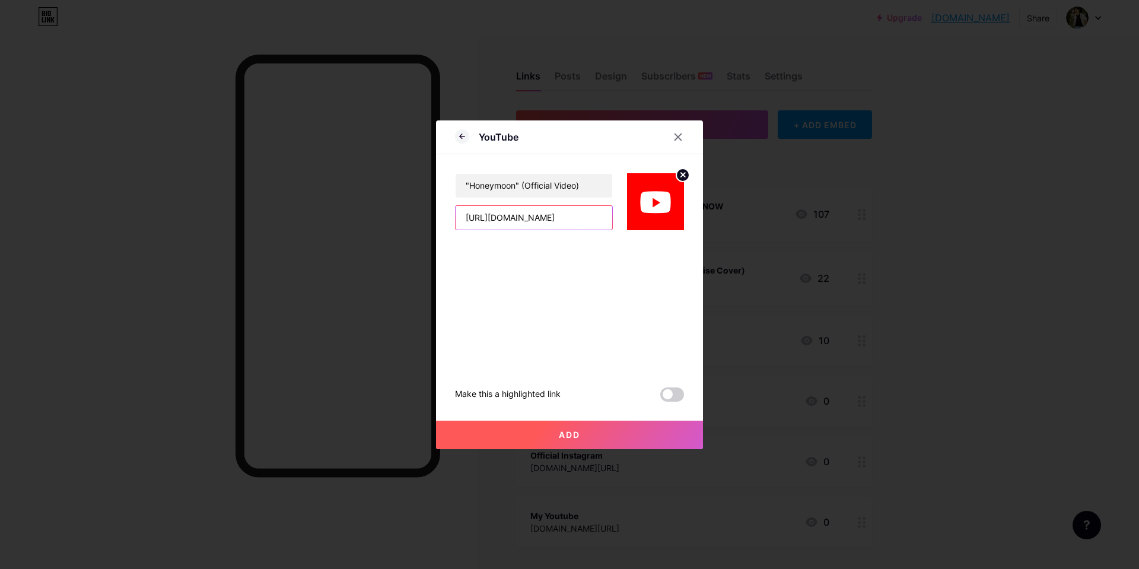 The image size is (1139, 569). I want to click on span: Add, so click(570, 434).